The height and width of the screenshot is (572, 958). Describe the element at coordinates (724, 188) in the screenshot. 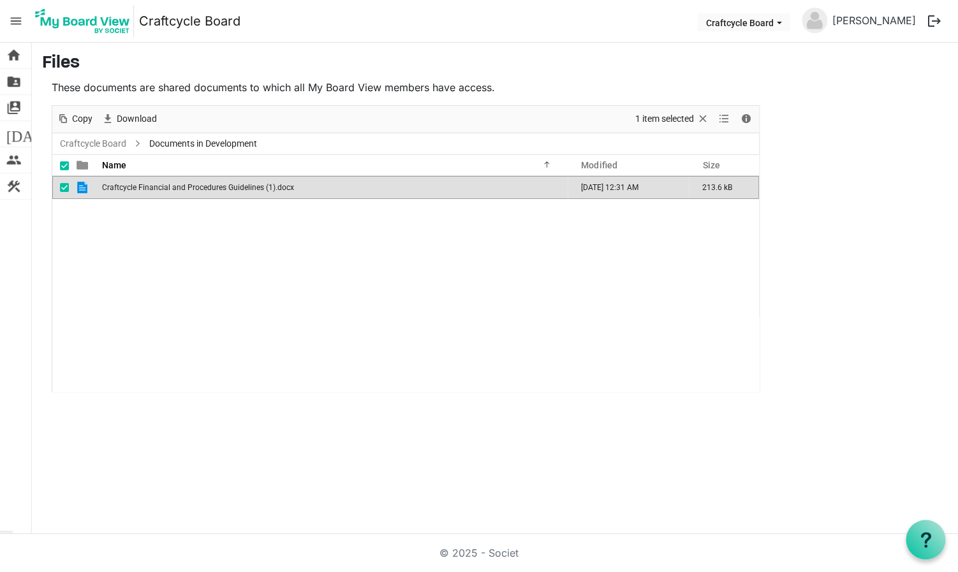

I see `td: 213.6 kB is template cell column header Size` at that location.